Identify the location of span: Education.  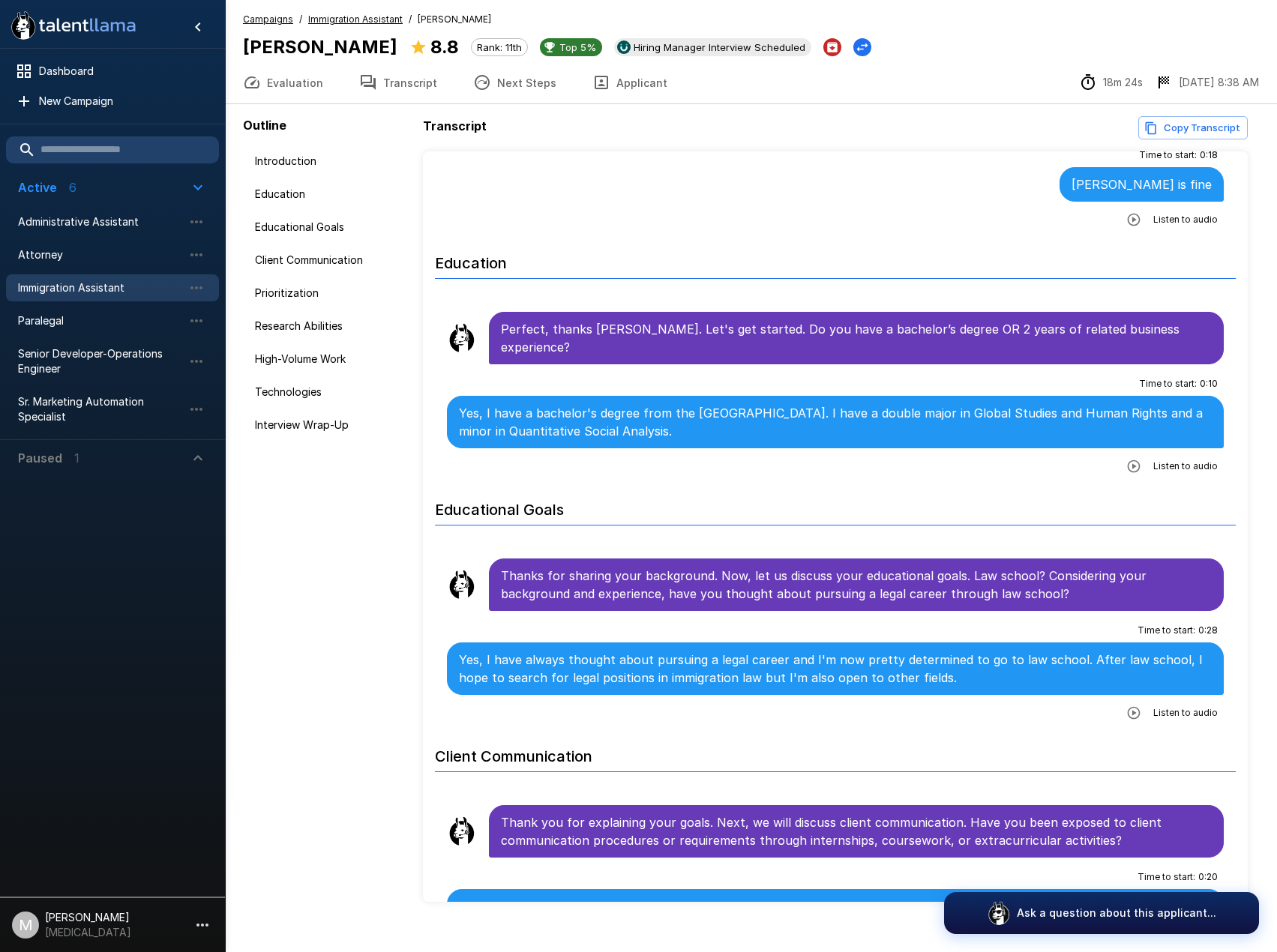
(330, 194).